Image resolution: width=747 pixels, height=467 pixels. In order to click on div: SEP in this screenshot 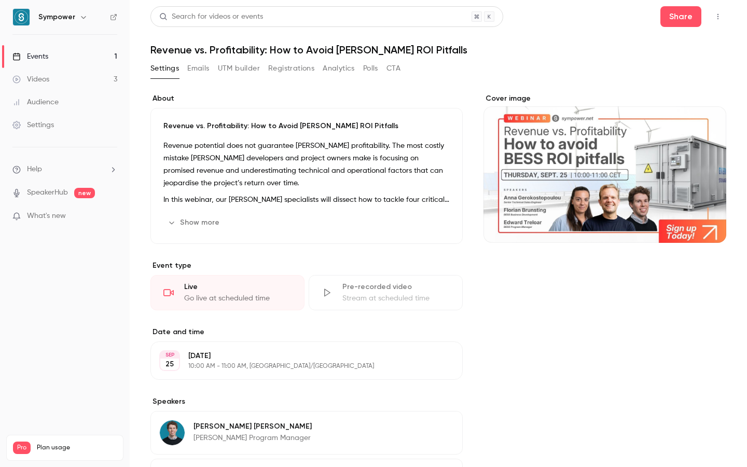, I will do `click(170, 355)`.